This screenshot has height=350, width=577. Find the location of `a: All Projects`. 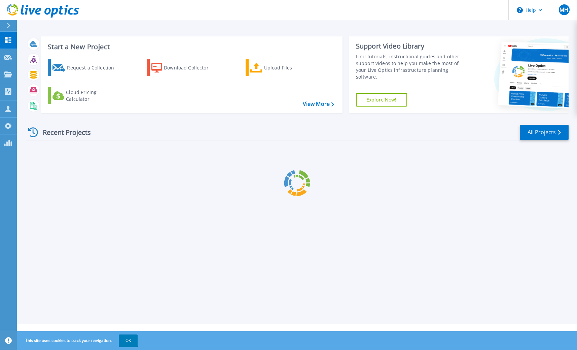

a: All Projects is located at coordinates (544, 132).